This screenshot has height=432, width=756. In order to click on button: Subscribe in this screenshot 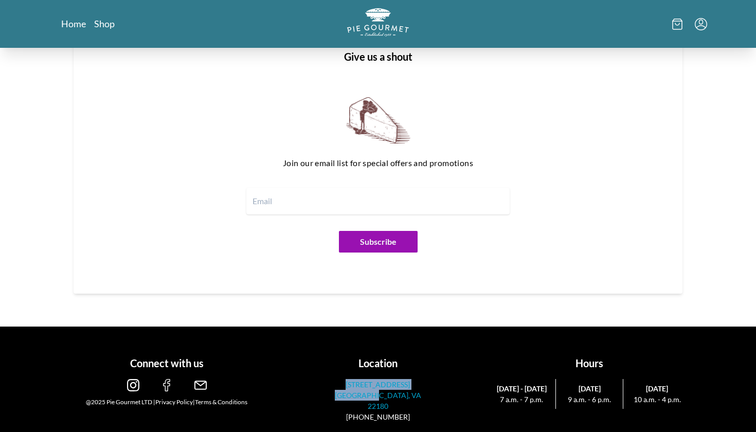, I will do `click(378, 242)`.